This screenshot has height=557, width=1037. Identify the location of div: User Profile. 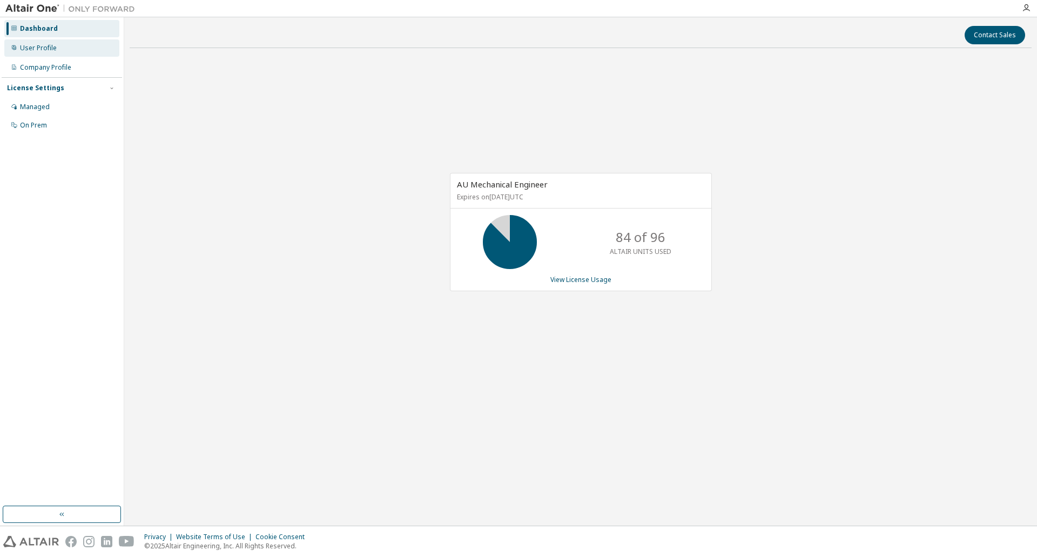
(38, 48).